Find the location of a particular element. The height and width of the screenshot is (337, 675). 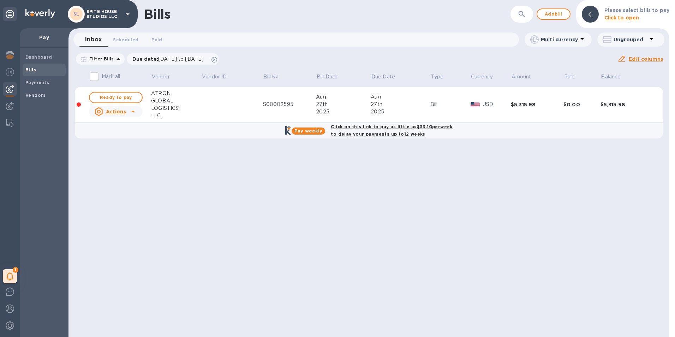

b: Please select bills to pay is located at coordinates (637, 10).